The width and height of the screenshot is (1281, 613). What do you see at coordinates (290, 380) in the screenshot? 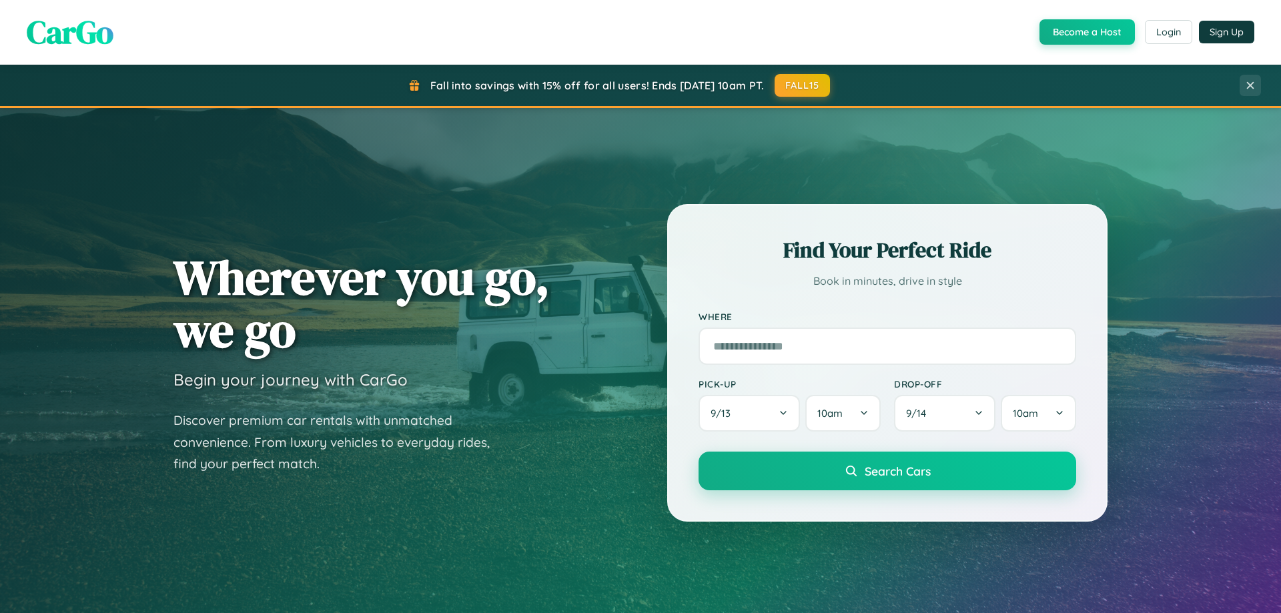
I see `h3: Begin your journey with CarGo` at bounding box center [290, 380].